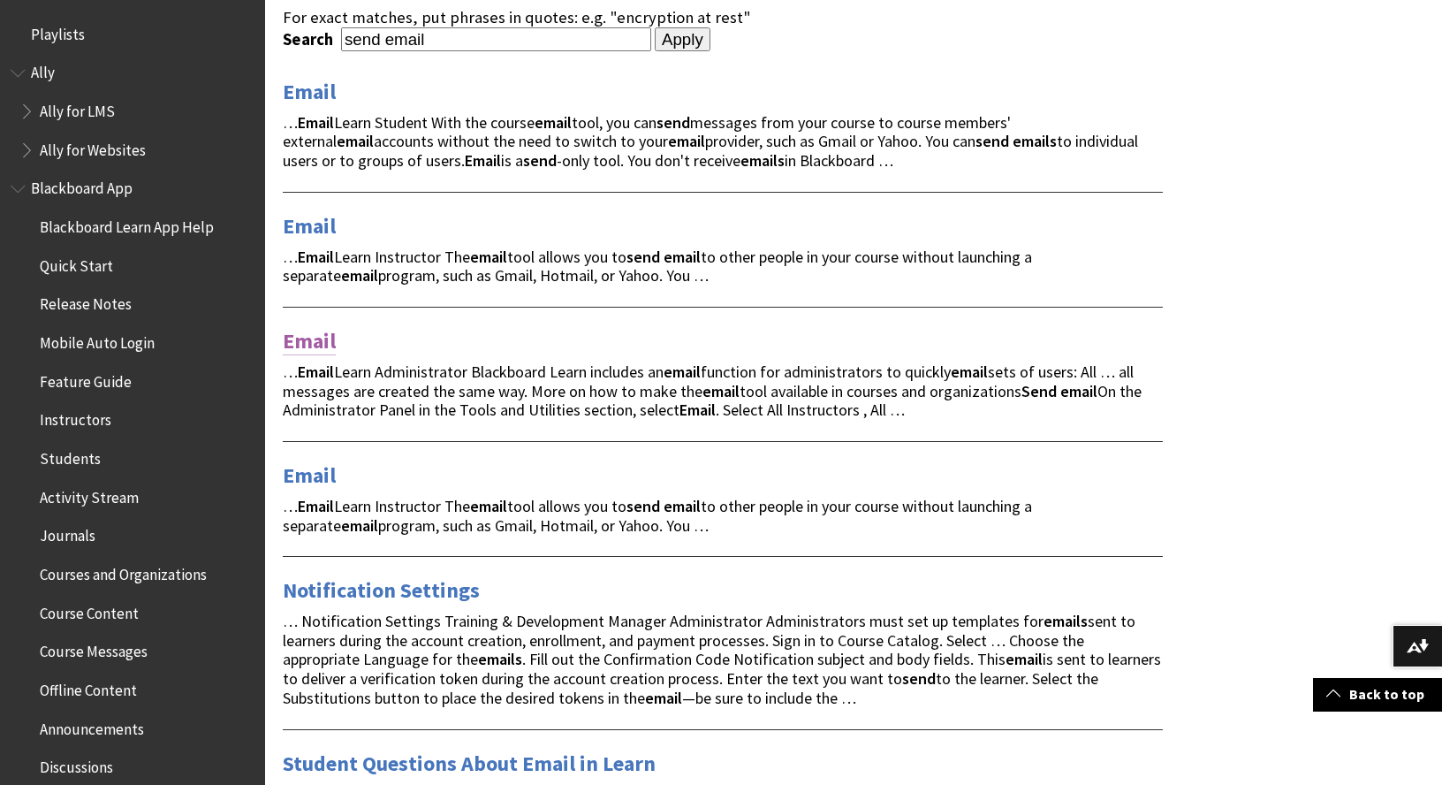 The height and width of the screenshot is (785, 1442). I want to click on span: Playlists, so click(57, 31).